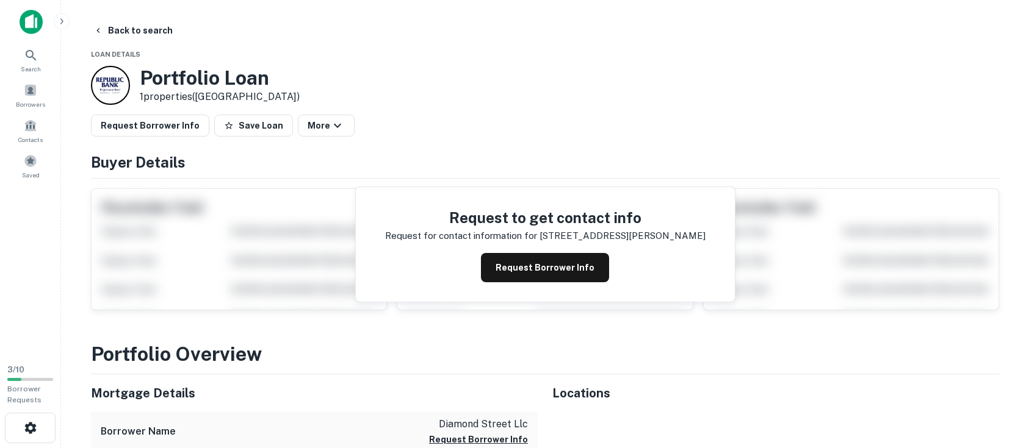 Image resolution: width=1029 pixels, height=448 pixels. I want to click on button: Back to search, so click(133, 31).